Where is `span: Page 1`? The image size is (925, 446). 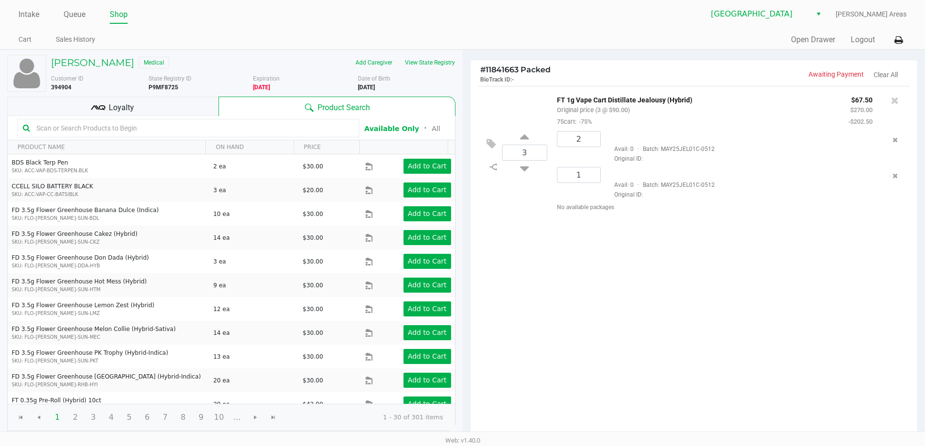
span: Page 1 is located at coordinates (57, 418).